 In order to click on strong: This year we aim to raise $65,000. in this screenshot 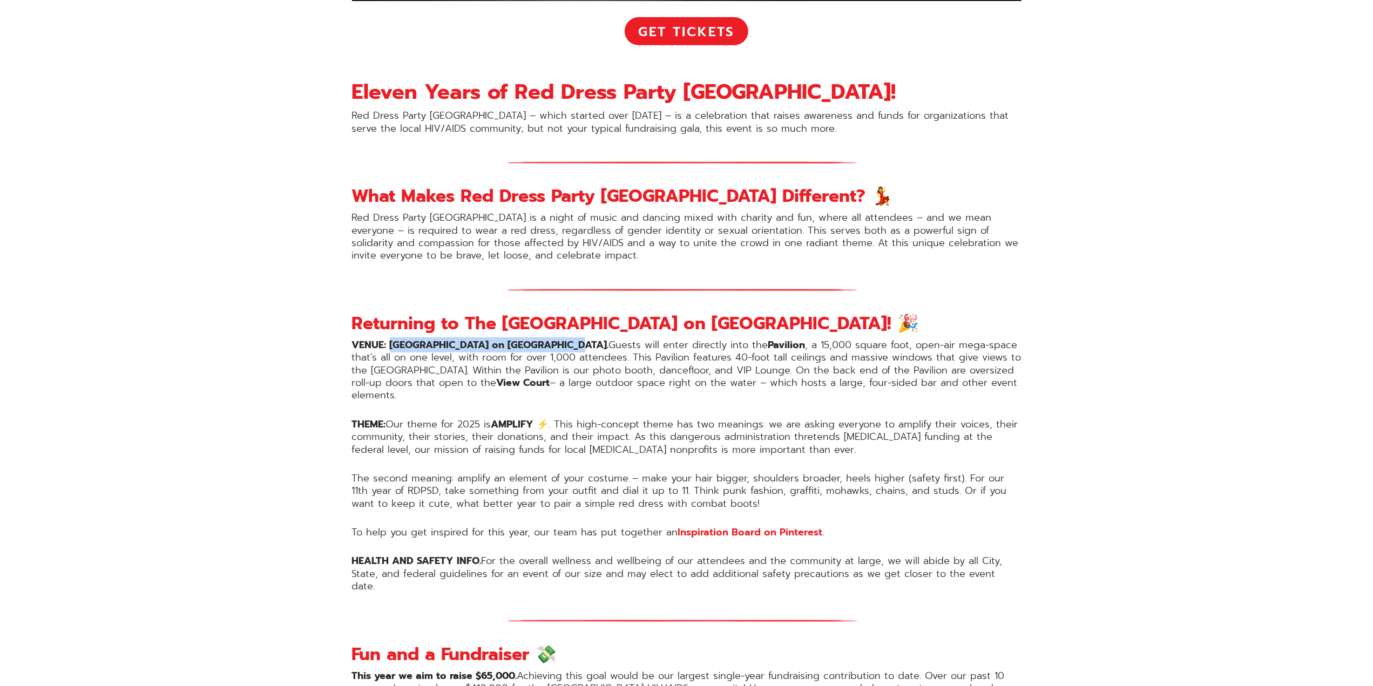, I will do `click(434, 676)`.